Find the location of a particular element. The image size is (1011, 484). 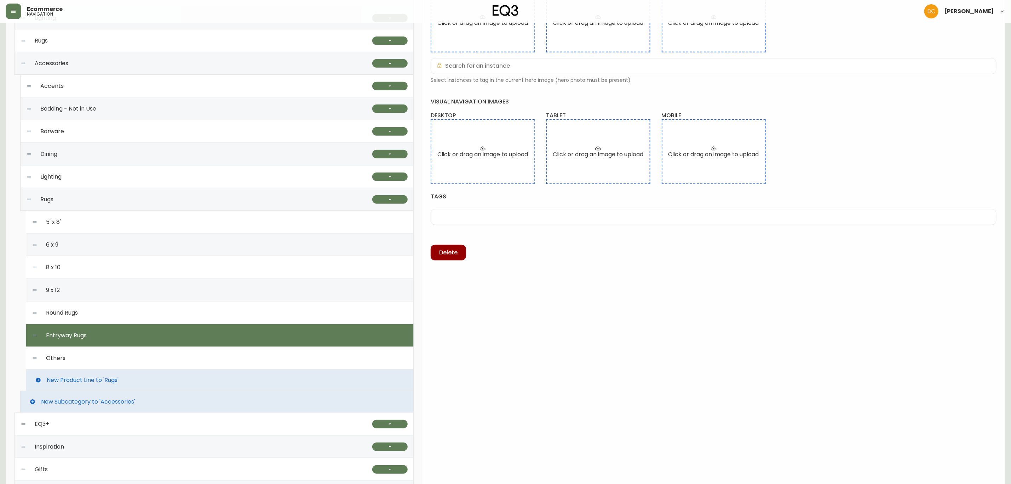

button: Delete is located at coordinates (449, 252).